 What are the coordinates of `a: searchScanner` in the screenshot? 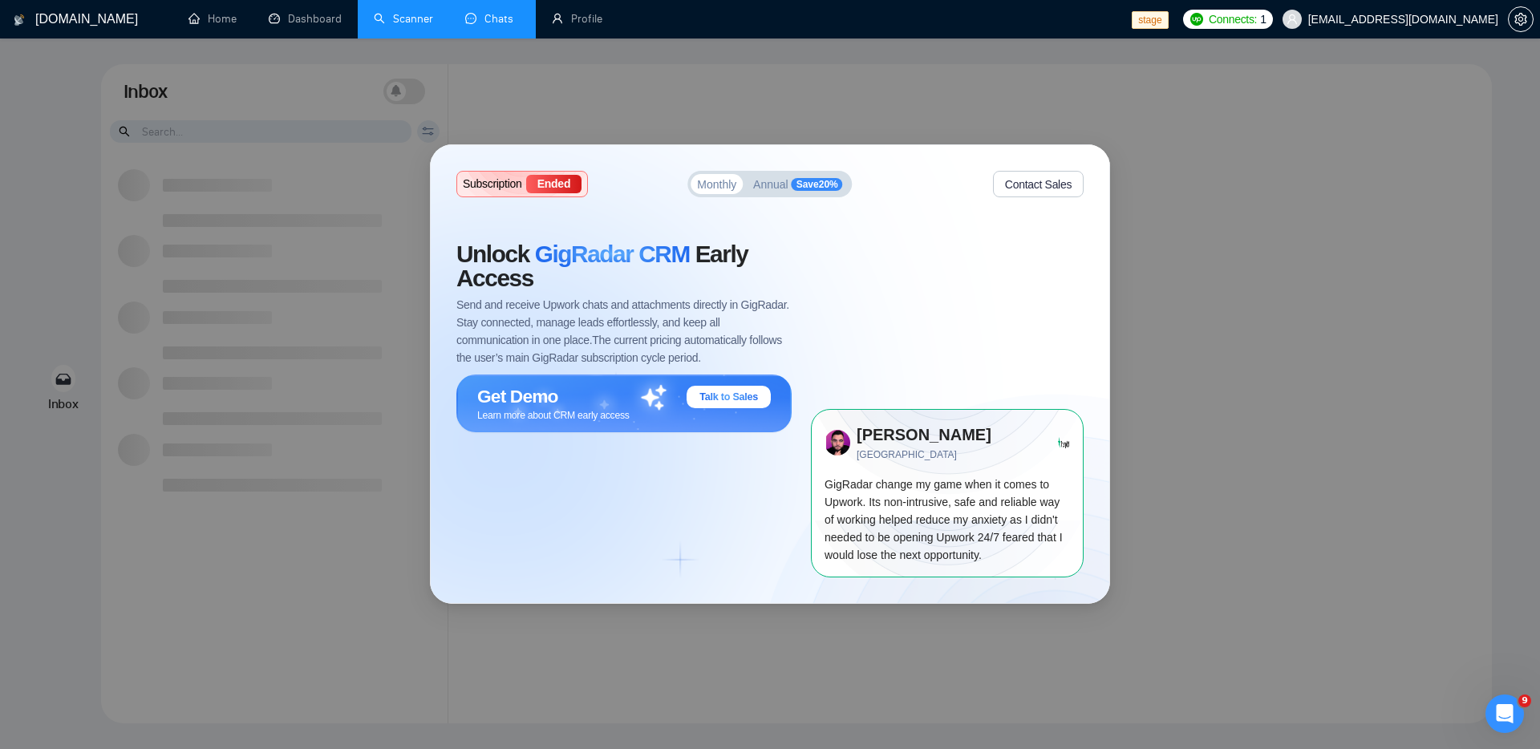 It's located at (403, 18).